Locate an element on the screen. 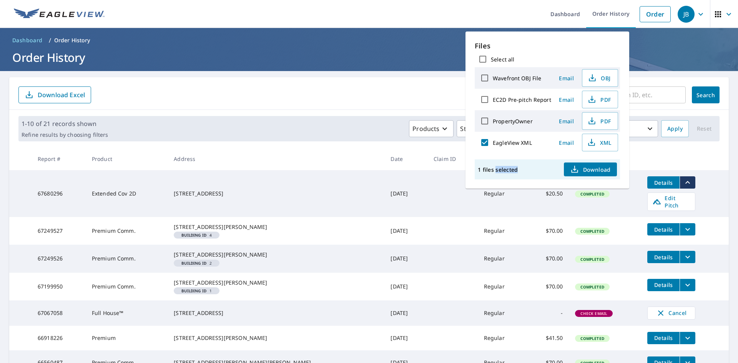 This screenshot has height=363, width=738. button: detailsBtn-67199950 is located at coordinates (663, 285).